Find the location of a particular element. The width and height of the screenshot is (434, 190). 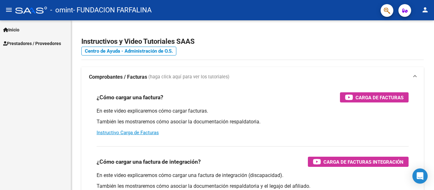

span: - FUNDACION FARFALINA is located at coordinates (112, 10).